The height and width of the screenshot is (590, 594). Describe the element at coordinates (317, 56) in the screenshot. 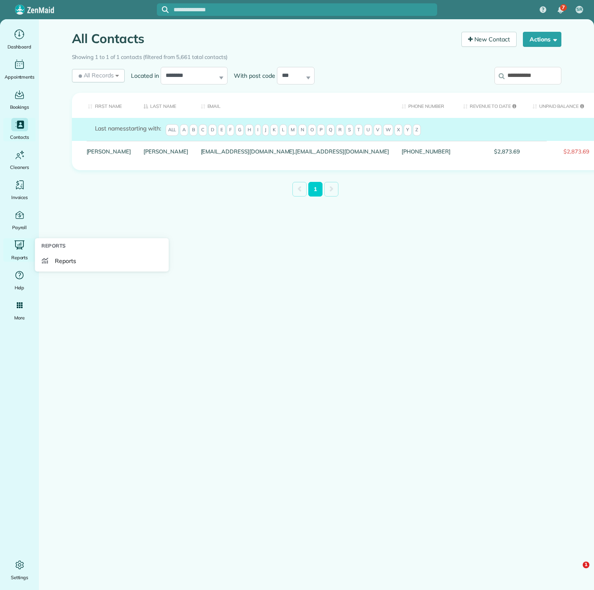

I see `div: Showing 1 to 1 of 1 contacts (filtered from 5,661 total contacts)` at that location.